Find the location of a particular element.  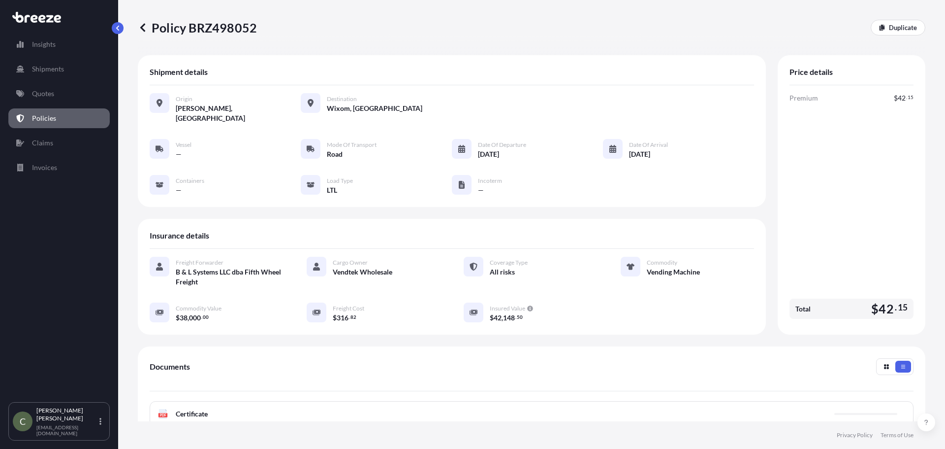

span: 38 is located at coordinates (184, 318).